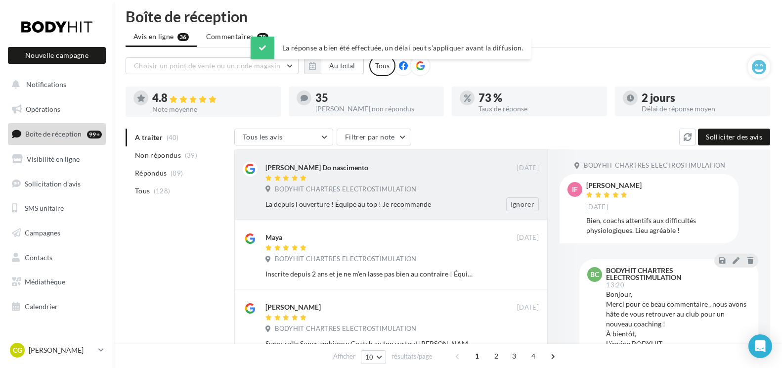 The height and width of the screenshot is (368, 782). What do you see at coordinates (57, 282) in the screenshot?
I see `a: Médiathèque` at bounding box center [57, 282].